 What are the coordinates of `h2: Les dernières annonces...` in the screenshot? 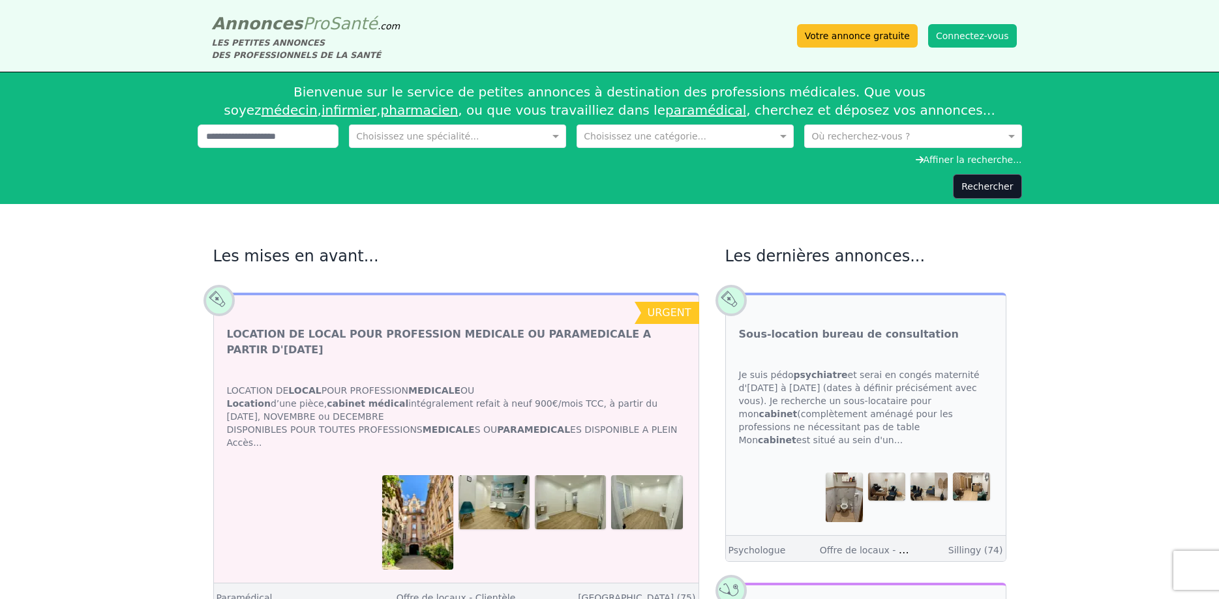 It's located at (865, 256).